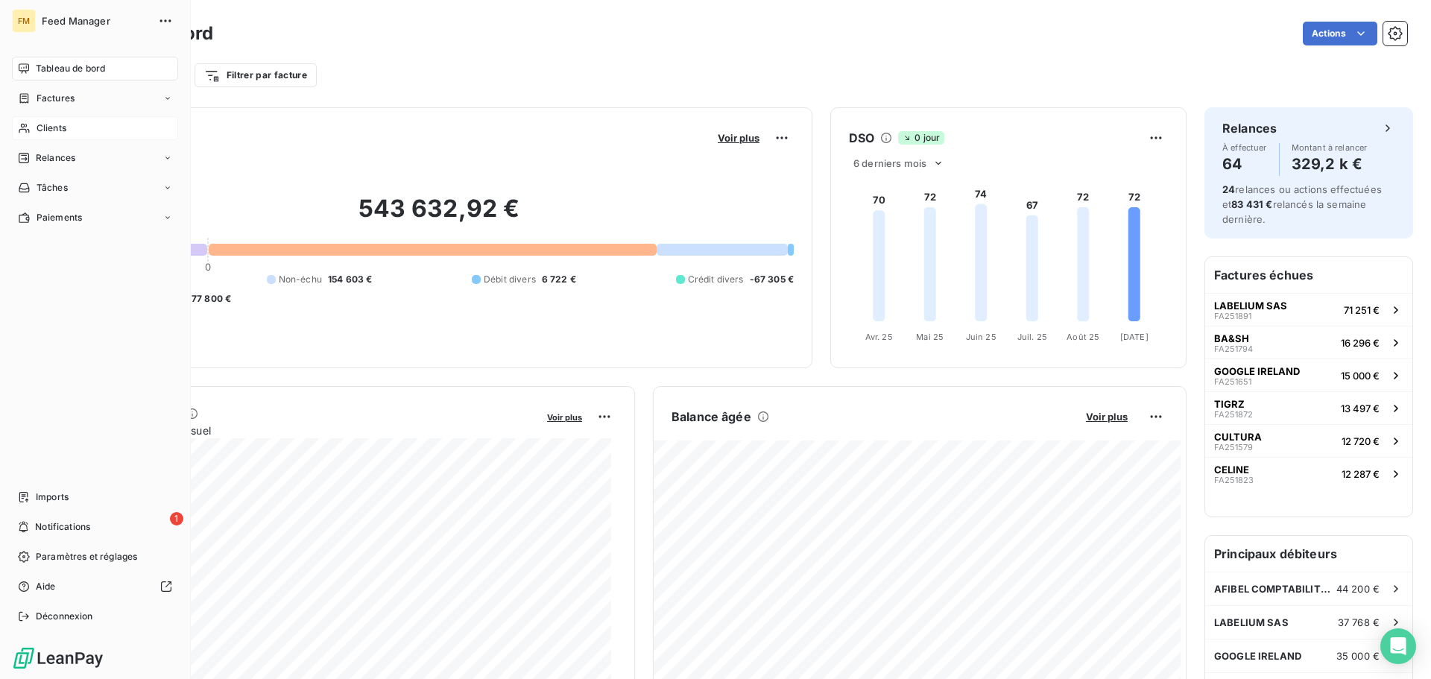  What do you see at coordinates (559, 279) in the screenshot?
I see `span: 6 722 €` at bounding box center [559, 279].